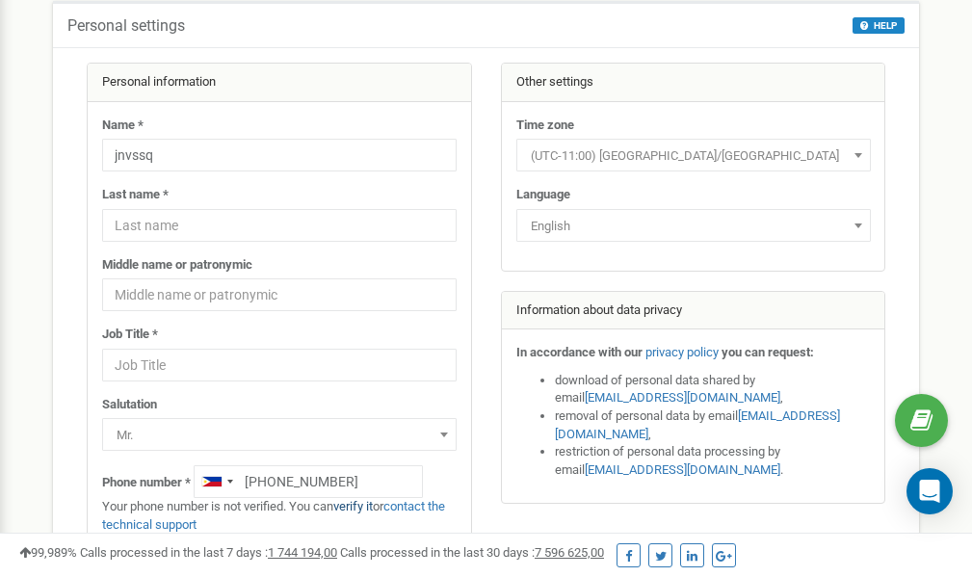  Describe the element at coordinates (279, 155) in the screenshot. I see `input: Name` at that location.